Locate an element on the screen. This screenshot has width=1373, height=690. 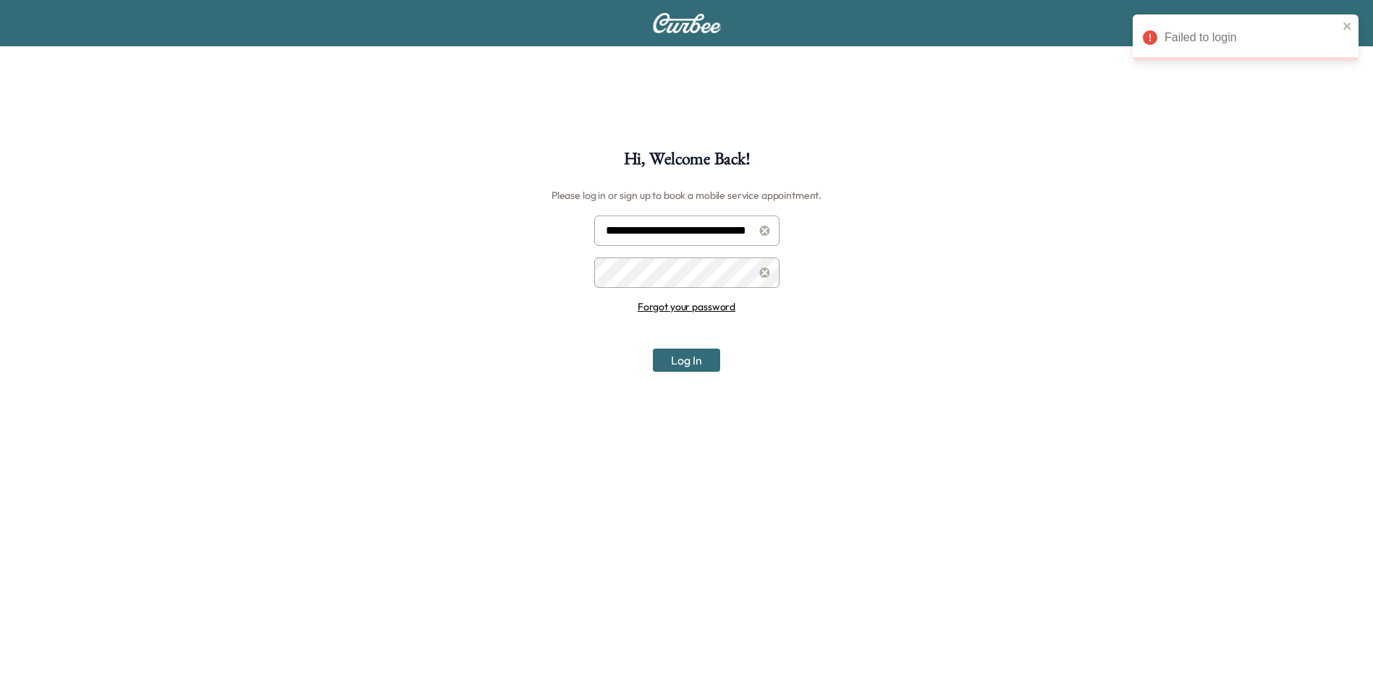
h6: Please log in or sign up to book a mobile service appointment. is located at coordinates (686, 195).